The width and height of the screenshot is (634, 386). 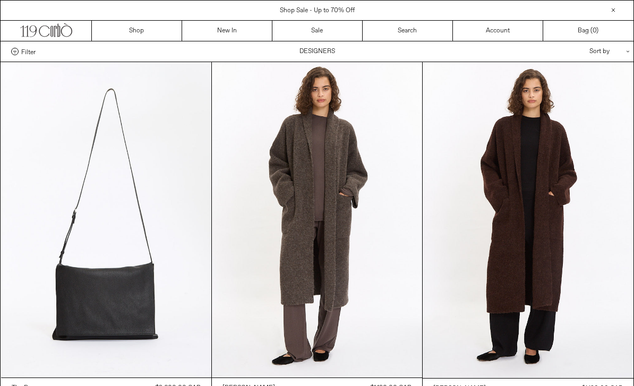 What do you see at coordinates (498, 31) in the screenshot?
I see `a: Account` at bounding box center [498, 31].